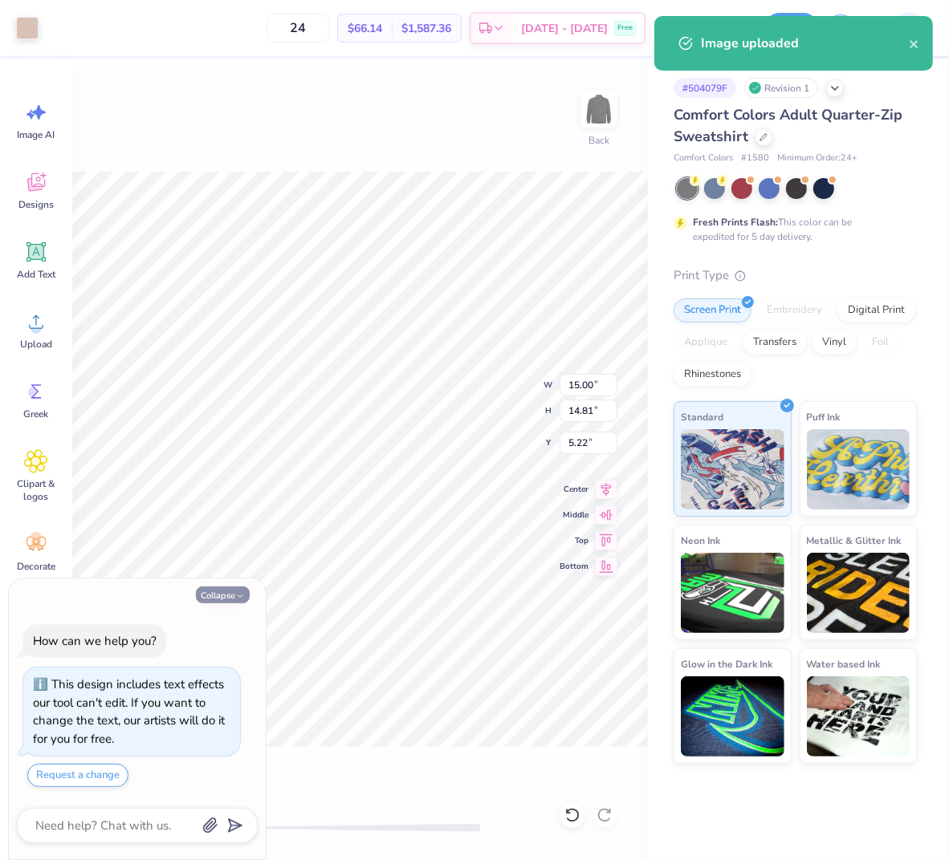 This screenshot has height=860, width=949. I want to click on img: Kent Everic Delos Santos, so click(909, 28).